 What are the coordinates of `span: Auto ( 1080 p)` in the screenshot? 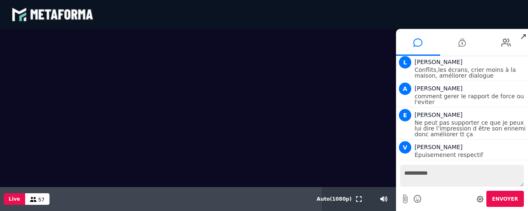 It's located at (334, 199).